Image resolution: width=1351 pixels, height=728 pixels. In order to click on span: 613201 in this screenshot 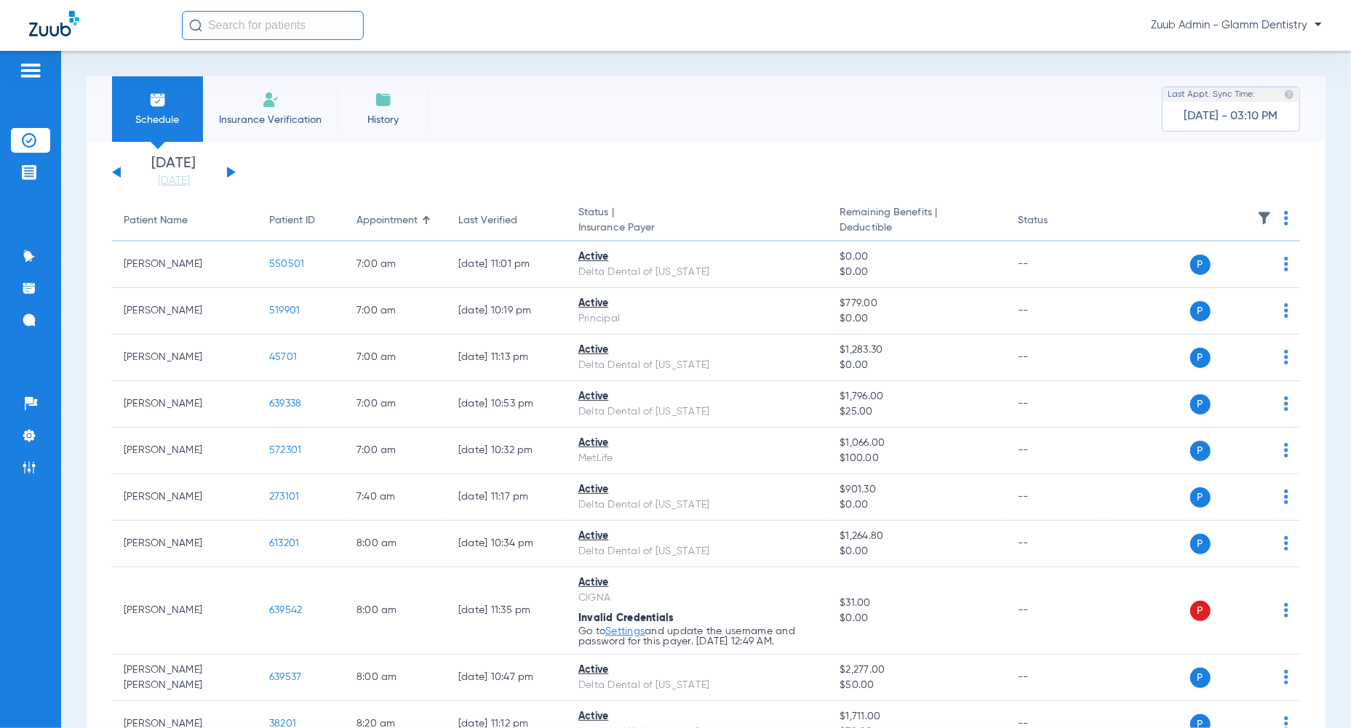, I will do `click(284, 543)`.